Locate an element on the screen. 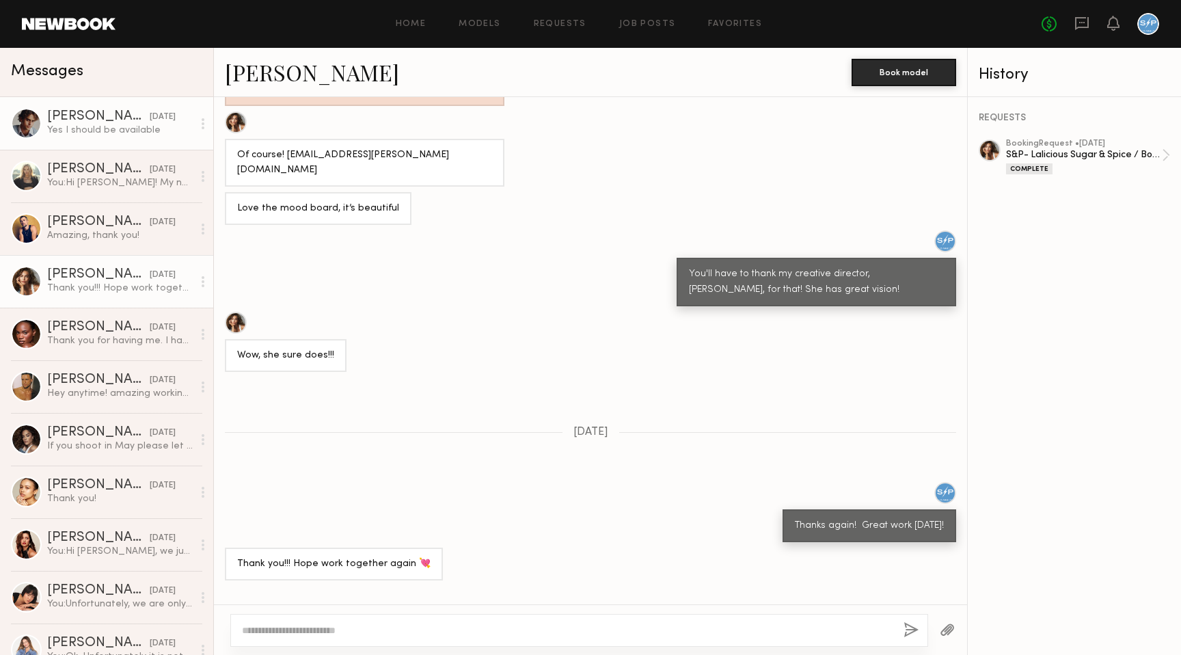 This screenshot has width=1181, height=655. div: If you shoot in May please let me know I’ll be in La and available is located at coordinates (120, 446).